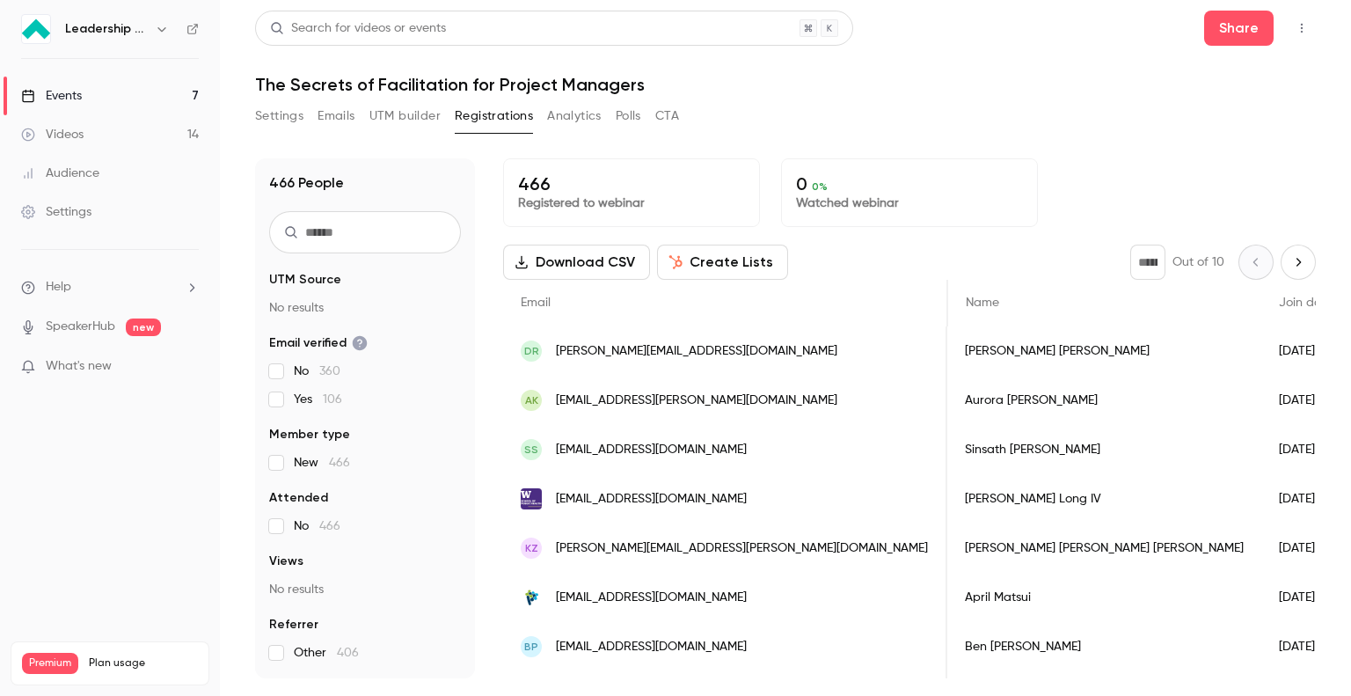 The image size is (1351, 696). Describe the element at coordinates (531, 400) in the screenshot. I see `span: AK` at that location.